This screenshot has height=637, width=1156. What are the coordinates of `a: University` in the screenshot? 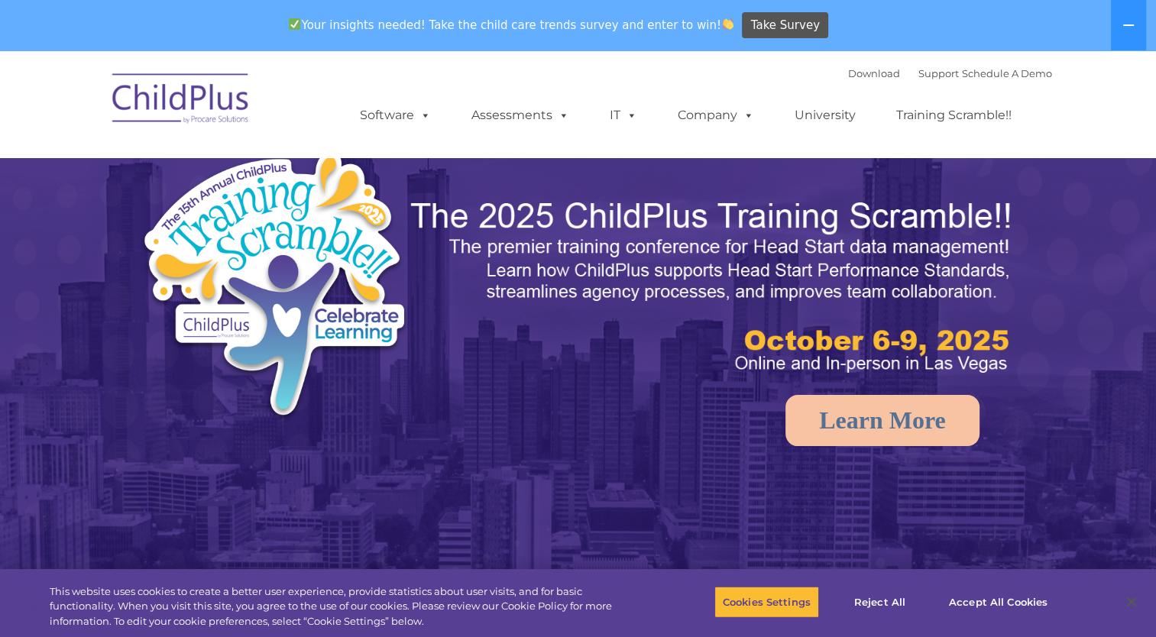 It's located at (825, 115).